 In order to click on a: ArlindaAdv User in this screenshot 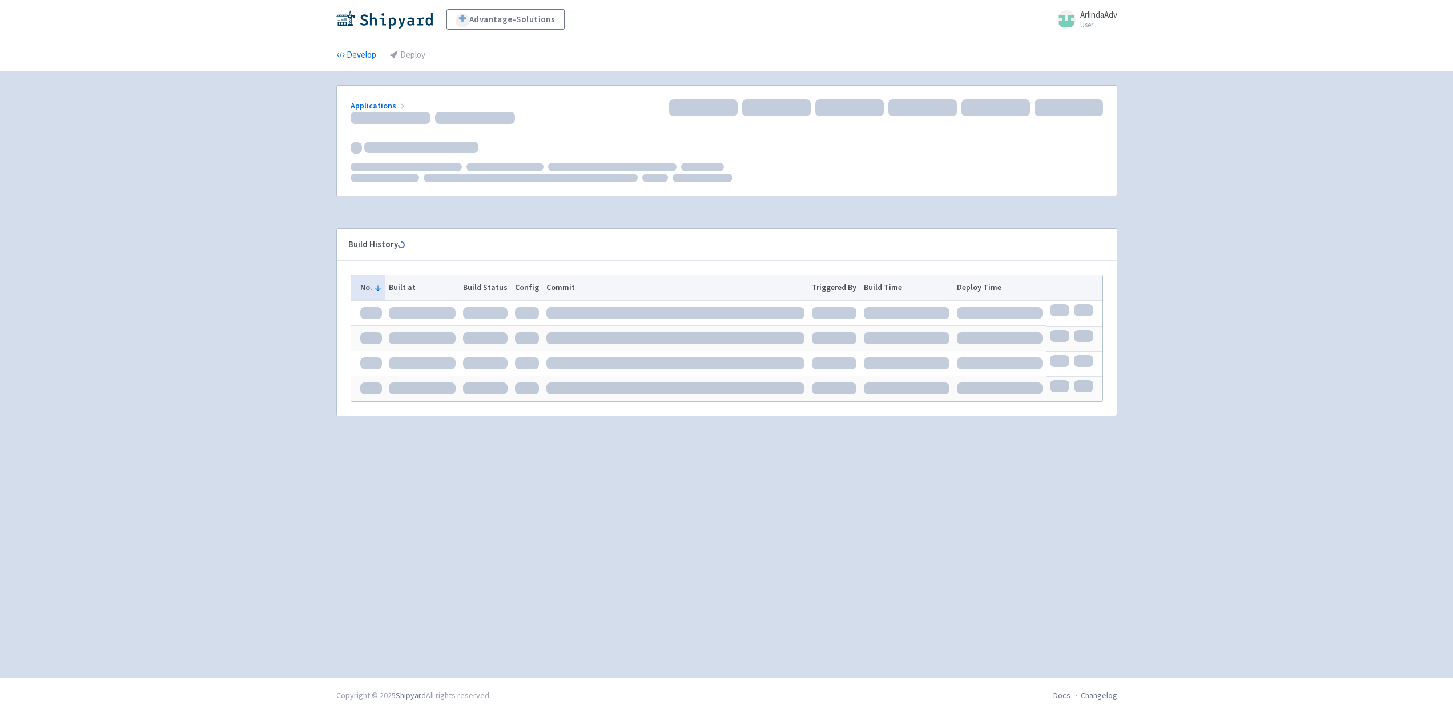, I will do `click(1084, 19)`.